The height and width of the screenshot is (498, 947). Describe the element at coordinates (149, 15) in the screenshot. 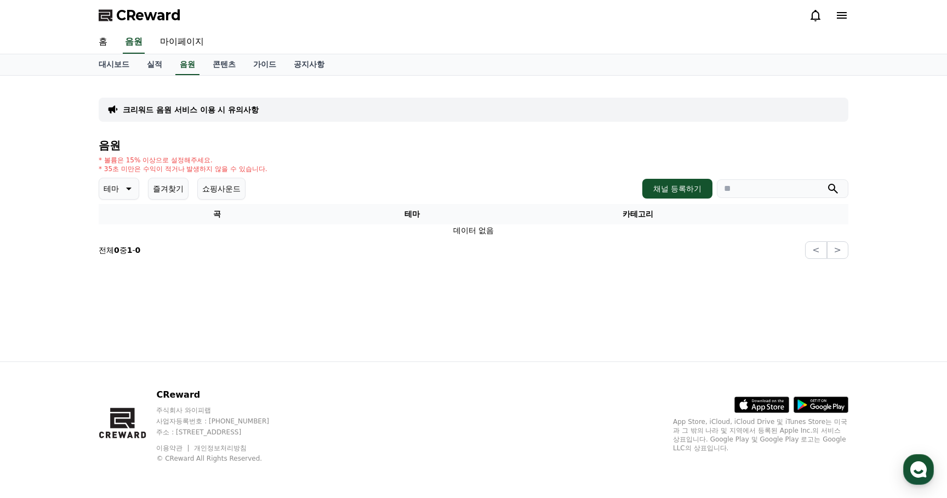

I see `span: CReward` at that location.